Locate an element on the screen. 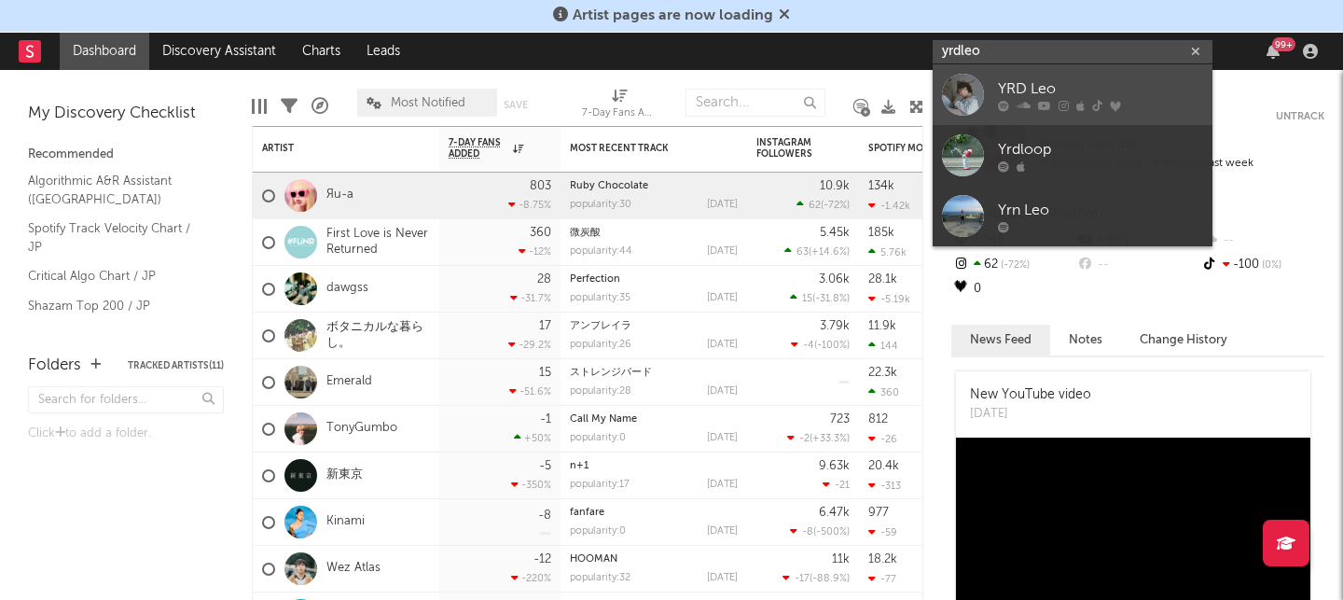 This screenshot has width=1343, height=600. div: 144 is located at coordinates (883, 345).